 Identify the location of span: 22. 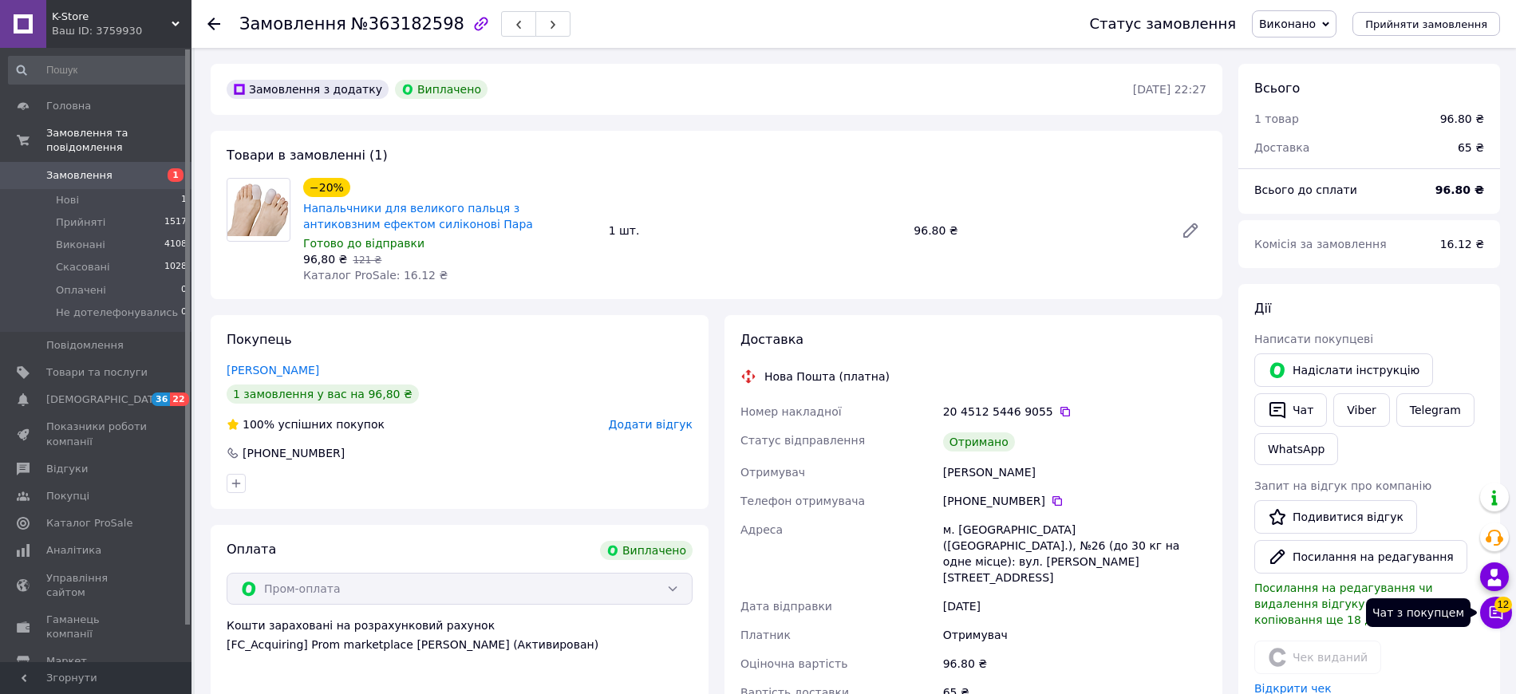
(179, 399).